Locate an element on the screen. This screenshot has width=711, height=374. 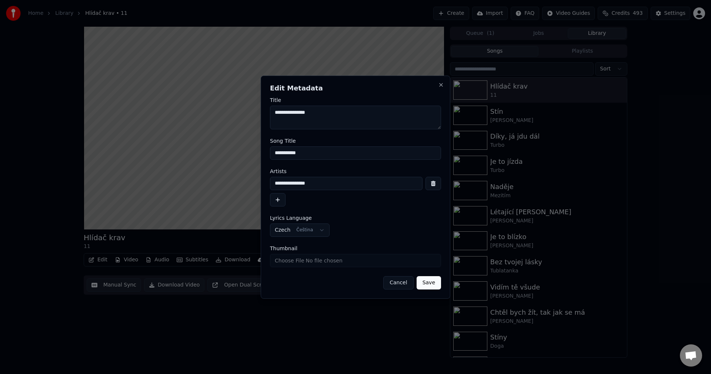
button: Cancel is located at coordinates (398, 283).